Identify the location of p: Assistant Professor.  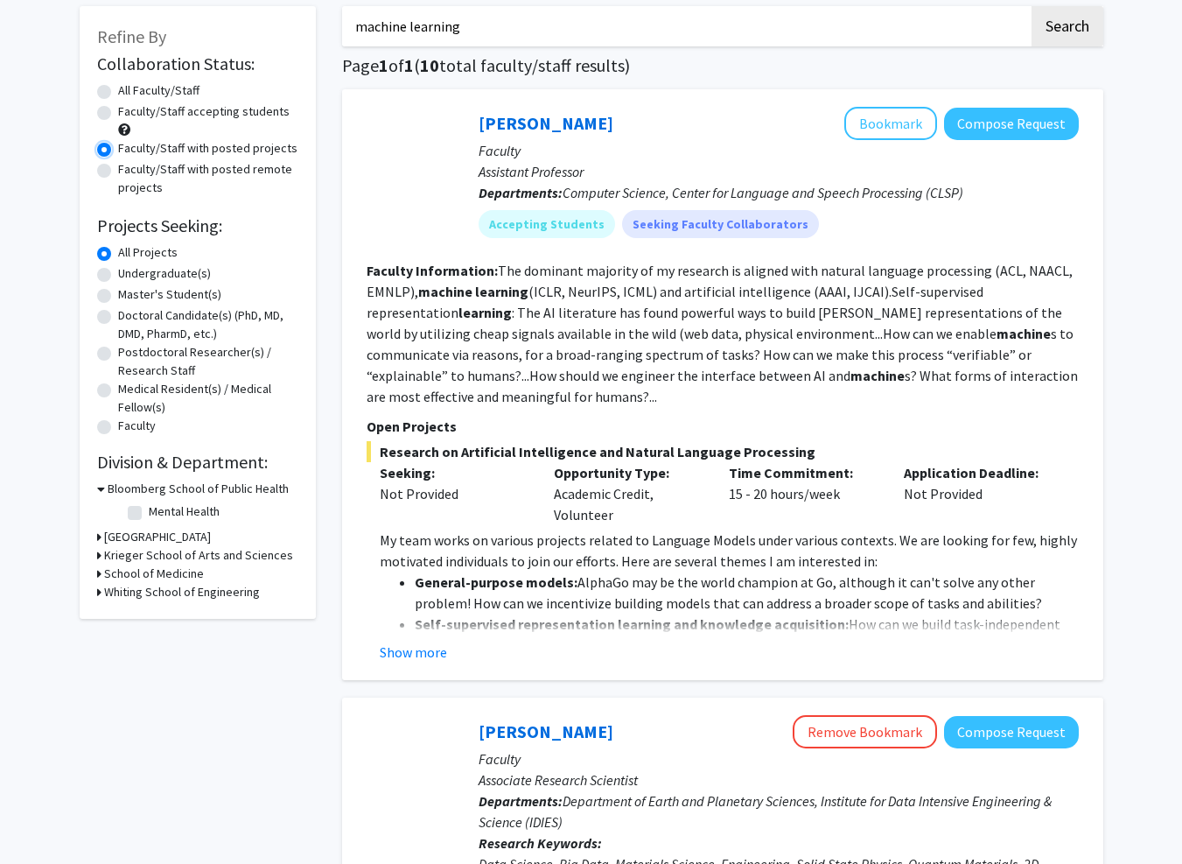
(779, 171).